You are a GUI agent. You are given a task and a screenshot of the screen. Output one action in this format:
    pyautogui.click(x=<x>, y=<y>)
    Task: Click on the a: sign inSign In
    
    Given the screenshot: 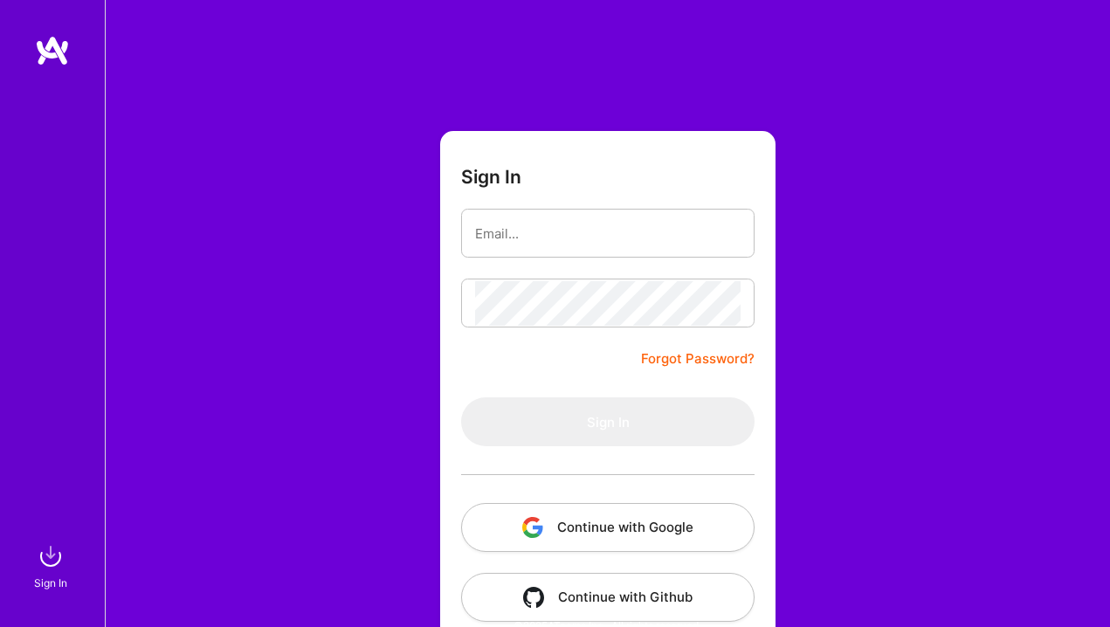 What is the action you would take?
    pyautogui.click(x=52, y=565)
    